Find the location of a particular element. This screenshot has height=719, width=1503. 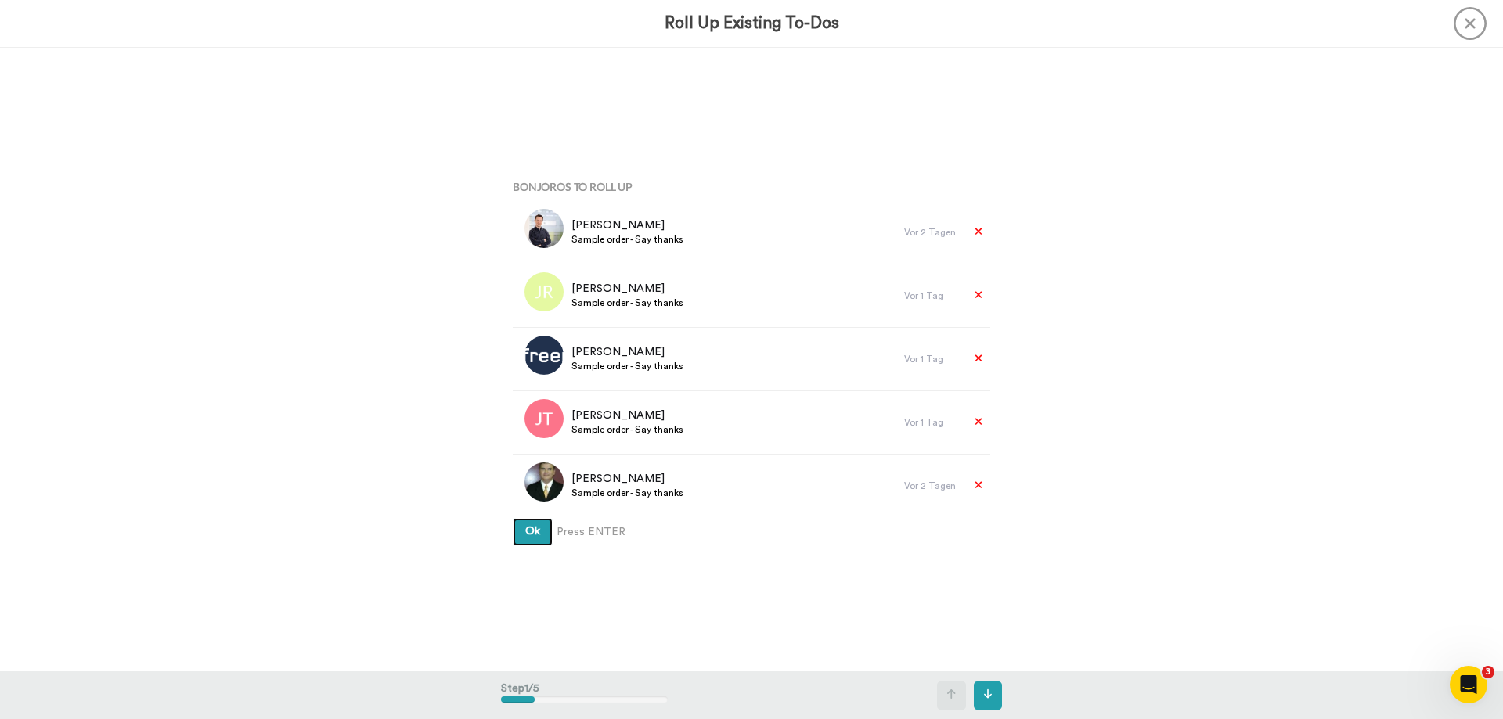

button: Ok is located at coordinates (532, 532).